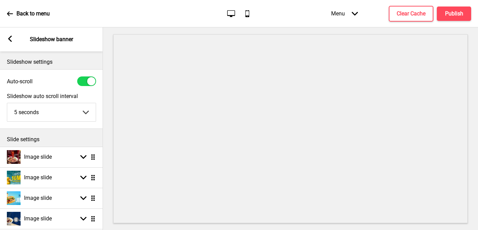 The image size is (478, 230). Describe the element at coordinates (51, 96) in the screenshot. I see `label: Slideshow auto scroll interval` at that location.